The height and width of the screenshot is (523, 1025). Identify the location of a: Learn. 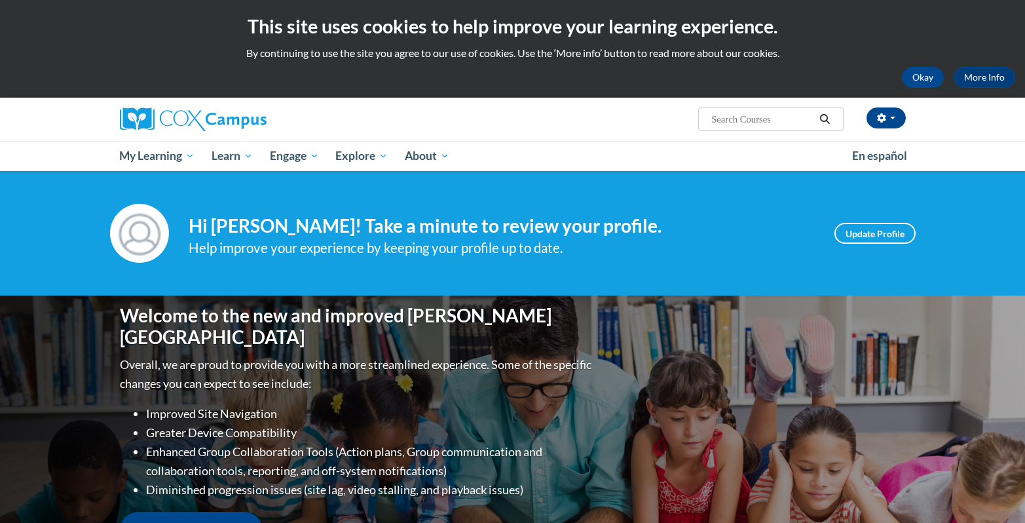
(232, 156).